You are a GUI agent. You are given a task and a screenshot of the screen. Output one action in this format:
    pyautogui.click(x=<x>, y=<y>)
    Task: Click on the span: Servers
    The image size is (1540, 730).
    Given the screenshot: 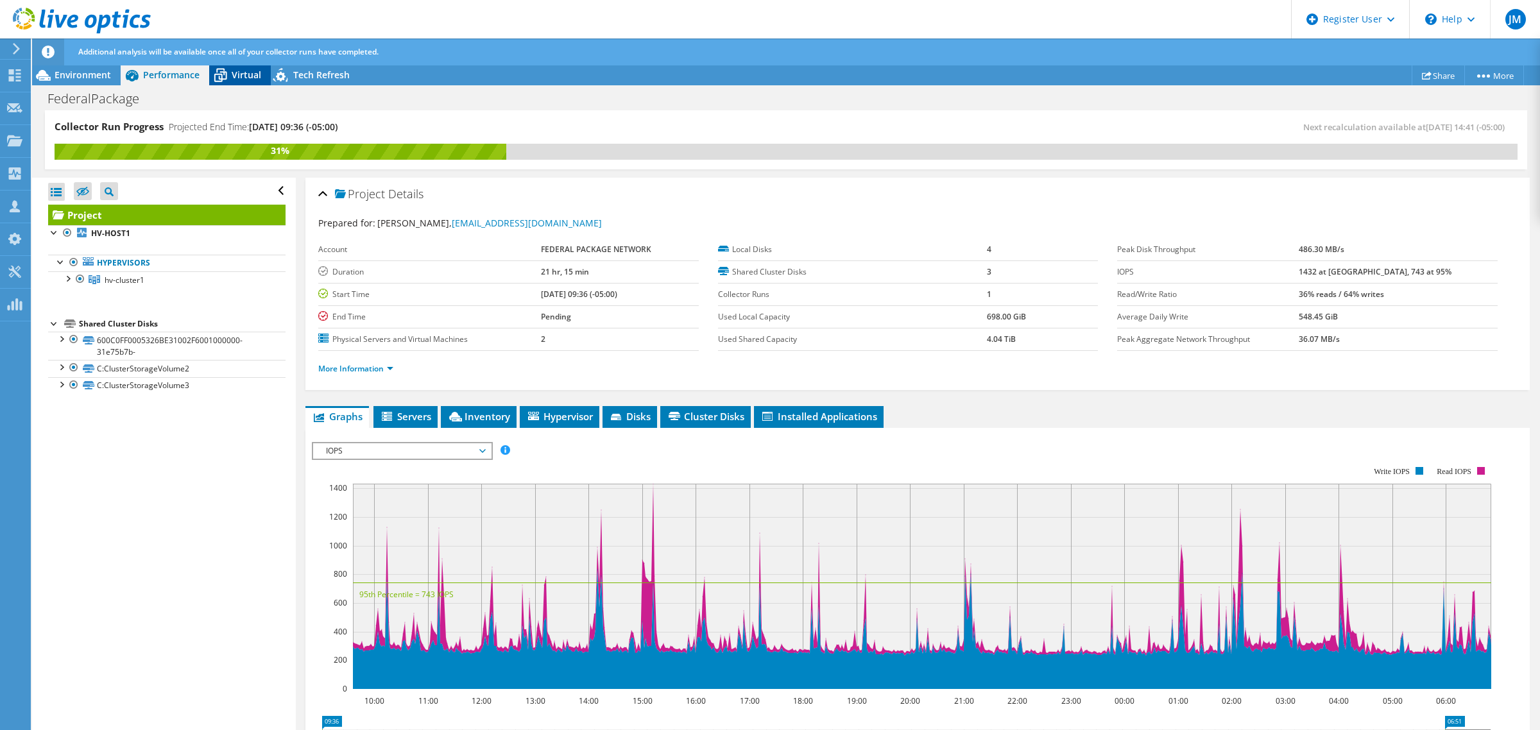 What is the action you would take?
    pyautogui.click(x=406, y=416)
    